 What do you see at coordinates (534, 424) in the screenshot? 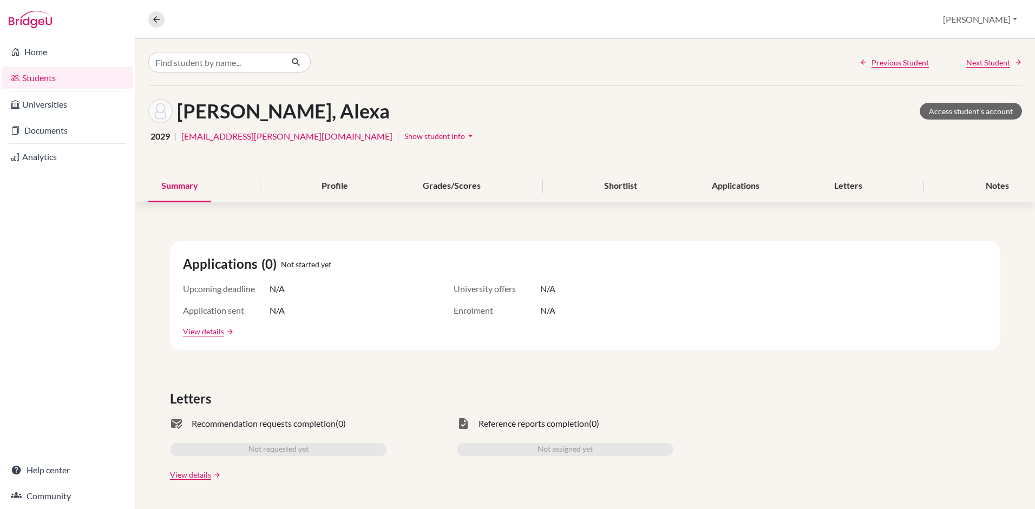
I see `span: Reference reports completion` at bounding box center [534, 424].